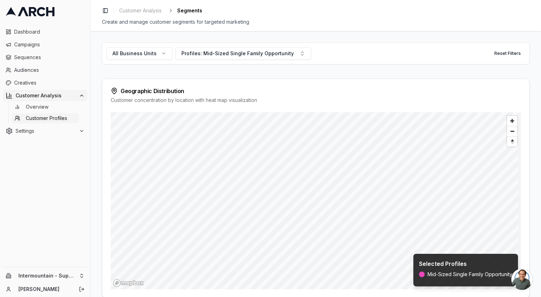 This screenshot has height=297, width=541. What do you see at coordinates (316, 22) in the screenshot?
I see `div: Create and manage customer segments for targeted marketing` at bounding box center [316, 22].